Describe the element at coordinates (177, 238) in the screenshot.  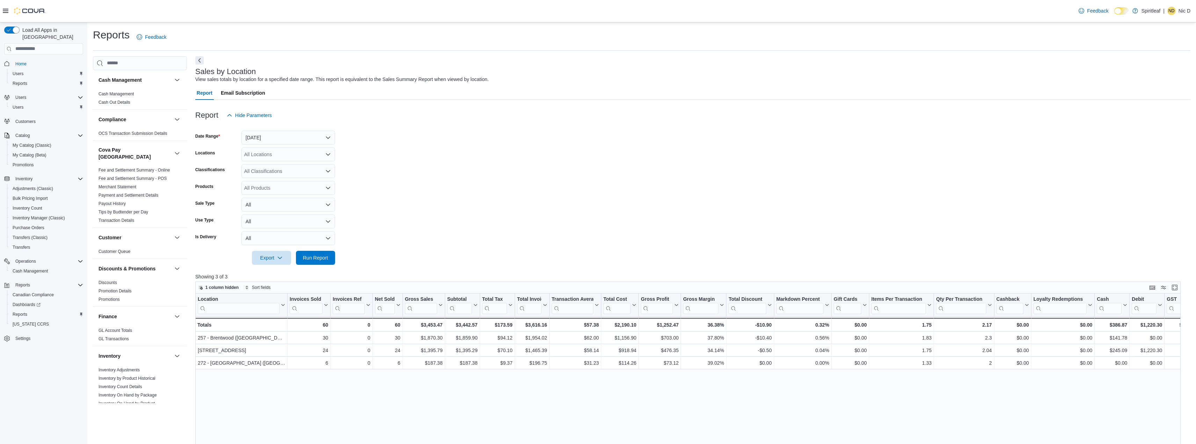
I see `button: Customer` at that location.